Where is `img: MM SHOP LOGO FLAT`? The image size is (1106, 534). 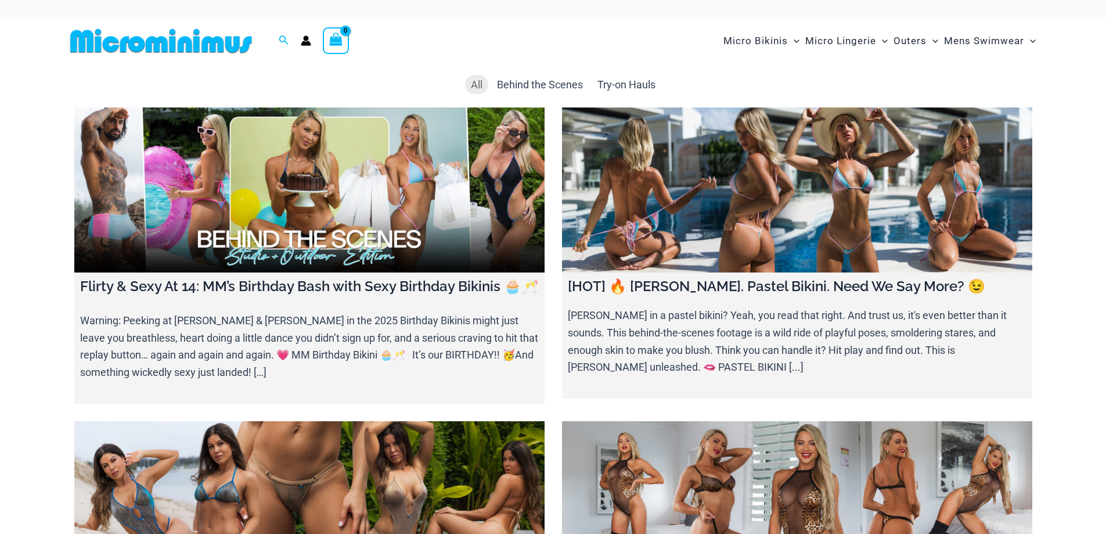 img: MM SHOP LOGO FLAT is located at coordinates (161, 41).